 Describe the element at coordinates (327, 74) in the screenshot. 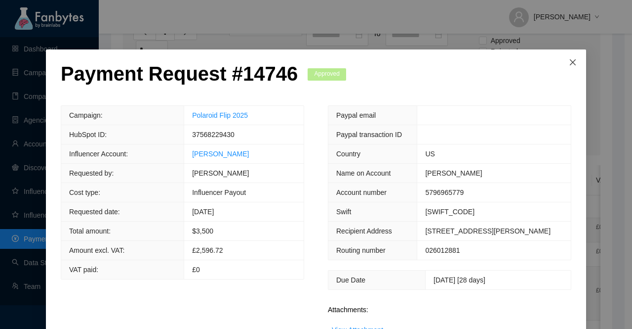

I see `span: Approved` at that location.